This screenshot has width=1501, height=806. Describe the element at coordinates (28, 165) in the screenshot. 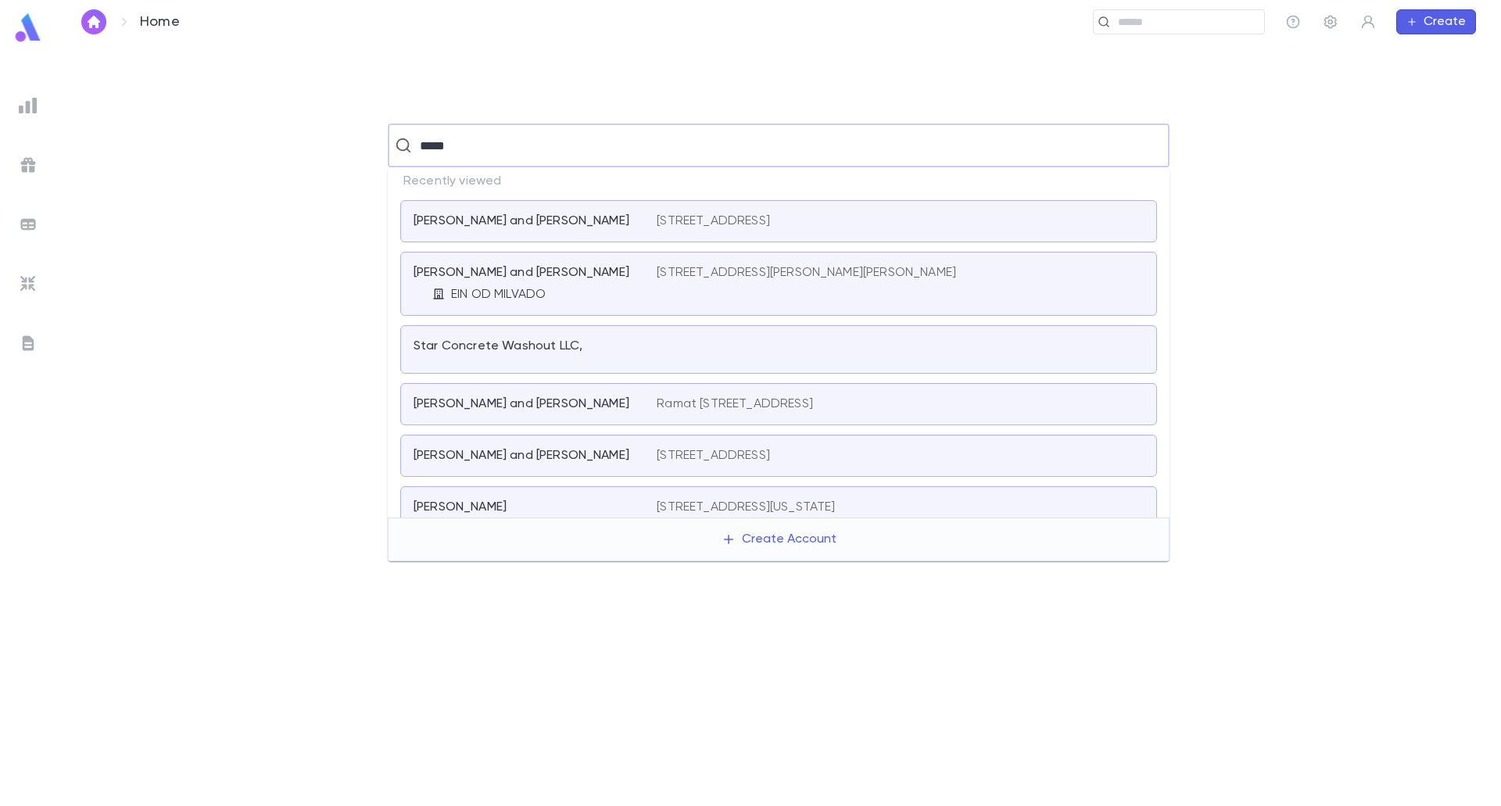

I see `img: campaigns_grey.99e729a5f7ee94e3726e6486bddda8f1.svg` at that location.